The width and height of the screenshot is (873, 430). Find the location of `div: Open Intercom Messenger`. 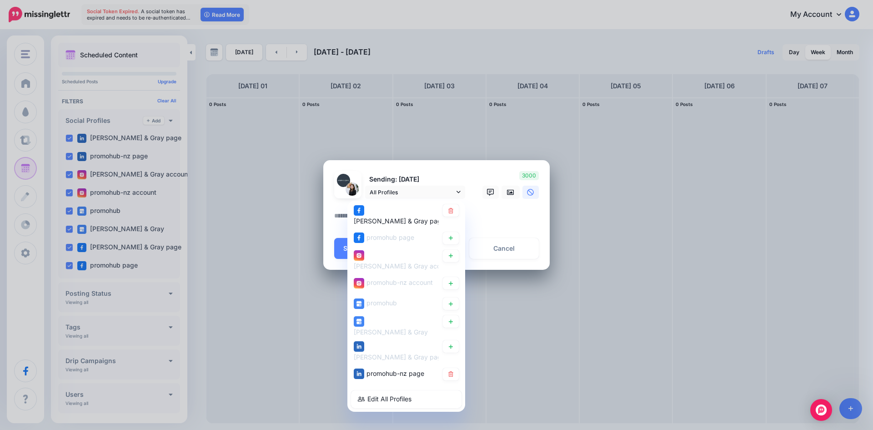

div: Open Intercom Messenger is located at coordinates (821, 410).